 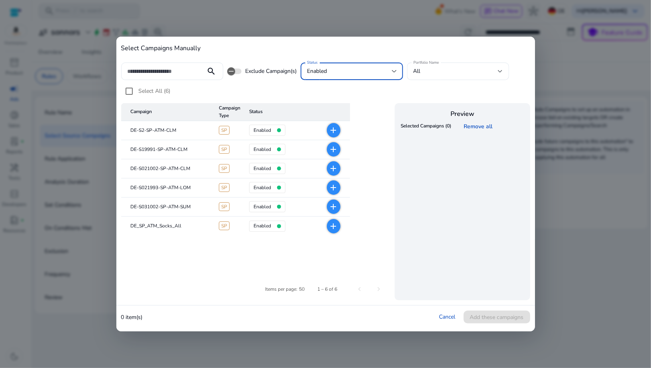 What do you see at coordinates (317, 71) in the screenshot?
I see `span: enabled` at bounding box center [317, 71].